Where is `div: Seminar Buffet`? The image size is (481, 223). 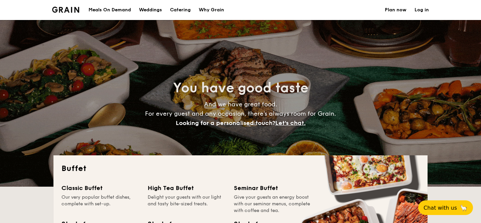
div: Seminar Buffet is located at coordinates (273, 188).